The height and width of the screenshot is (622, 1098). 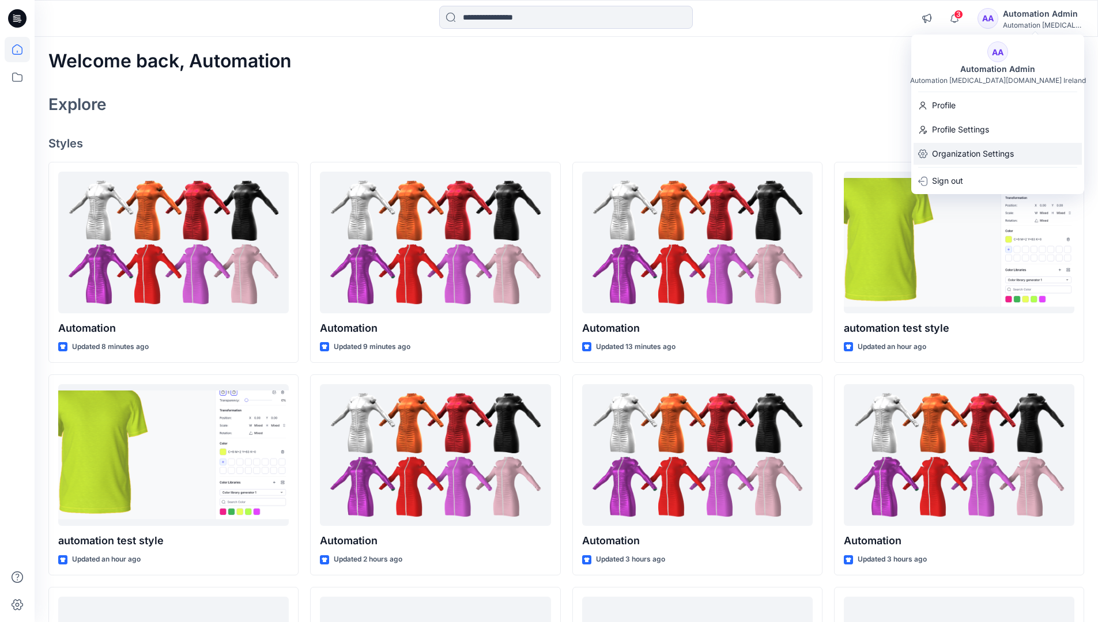 What do you see at coordinates (960, 130) in the screenshot?
I see `p: Profile Settings` at bounding box center [960, 130].